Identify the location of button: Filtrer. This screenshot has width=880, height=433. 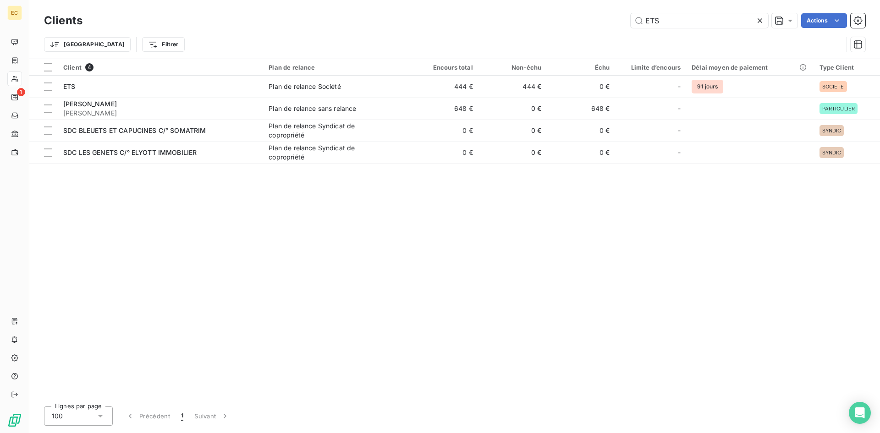
(163, 44).